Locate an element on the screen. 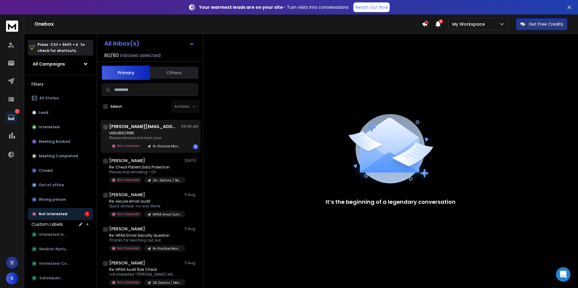 Image resolution: width=578 pixels, height=288 pixels. p: Closed is located at coordinates (46, 171).